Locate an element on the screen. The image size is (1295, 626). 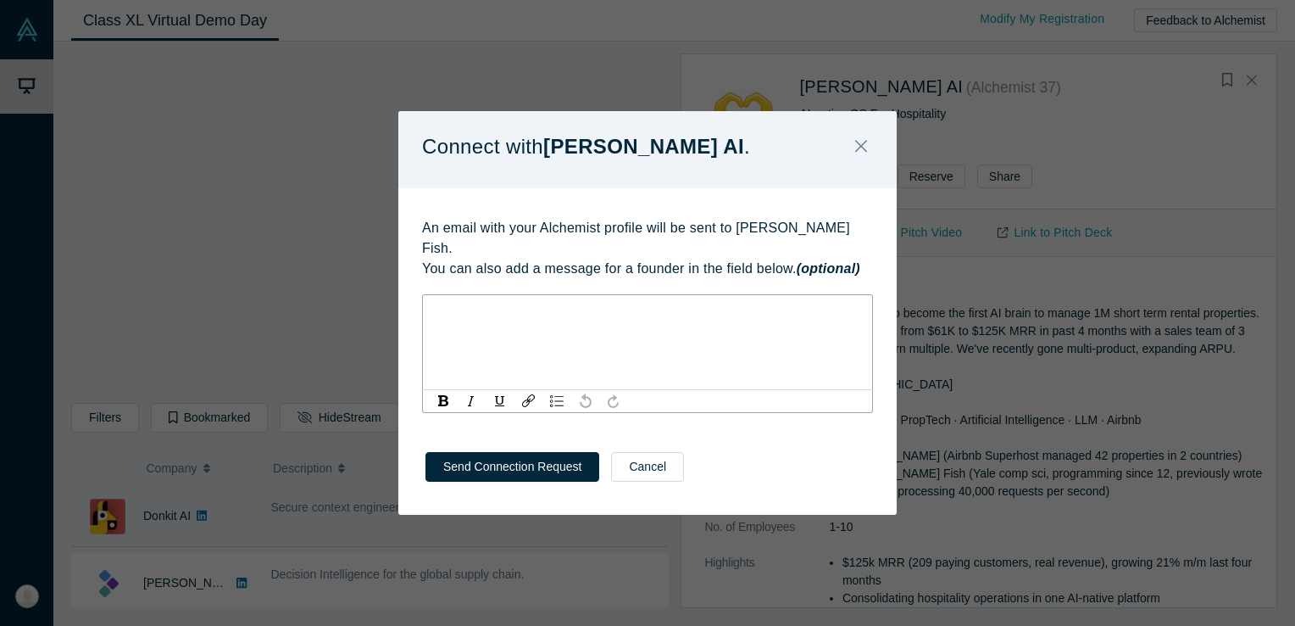
div: rdw-link-control is located at coordinates (528, 401).